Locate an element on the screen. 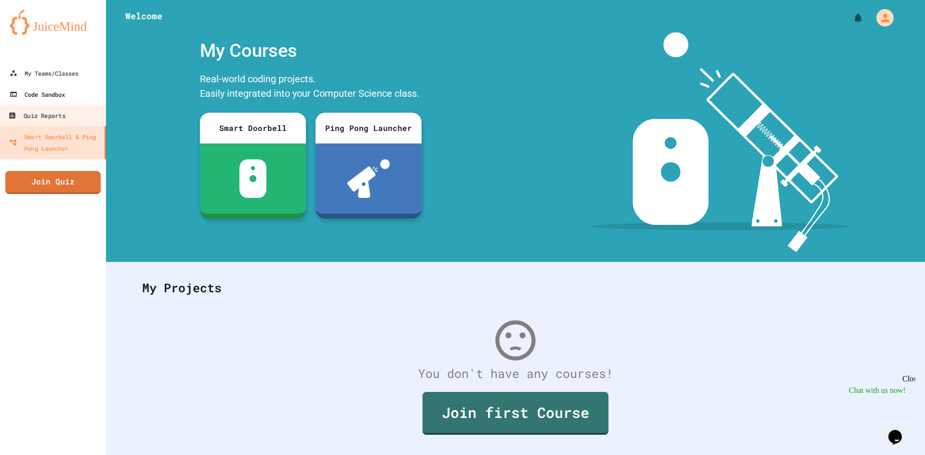  div: My Teams/Classes is located at coordinates (44, 73).